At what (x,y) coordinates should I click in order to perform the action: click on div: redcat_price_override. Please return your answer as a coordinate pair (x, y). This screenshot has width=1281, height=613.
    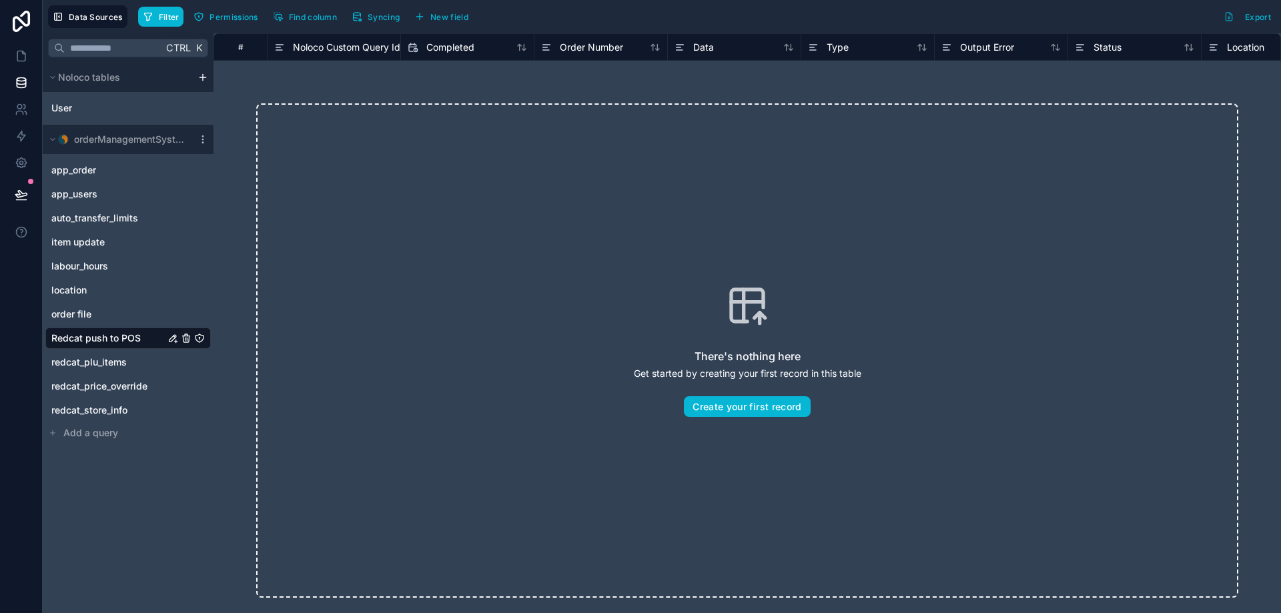
    Looking at the image, I should click on (128, 386).